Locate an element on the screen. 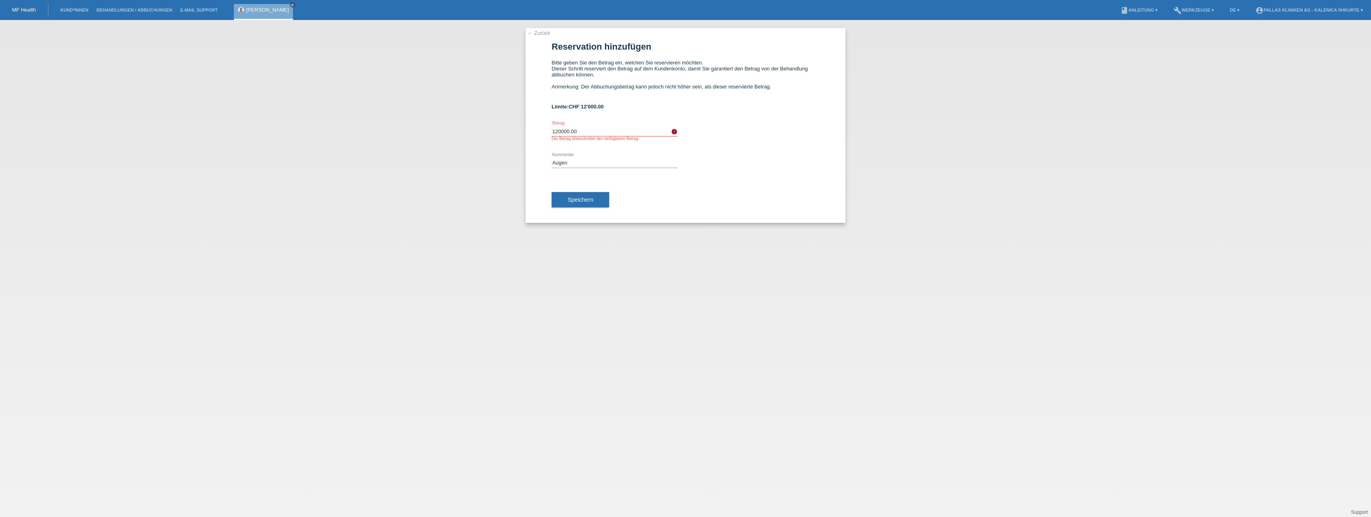 The width and height of the screenshot is (1371, 517). a: account_circlePallas Kliniken AG - Kalenica Shkurte ▾ is located at coordinates (1309, 10).